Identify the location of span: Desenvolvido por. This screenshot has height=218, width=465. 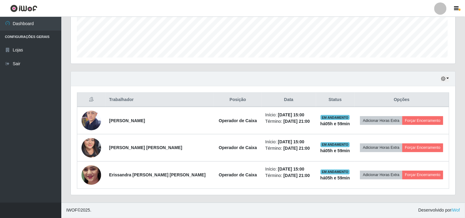
(439, 211).